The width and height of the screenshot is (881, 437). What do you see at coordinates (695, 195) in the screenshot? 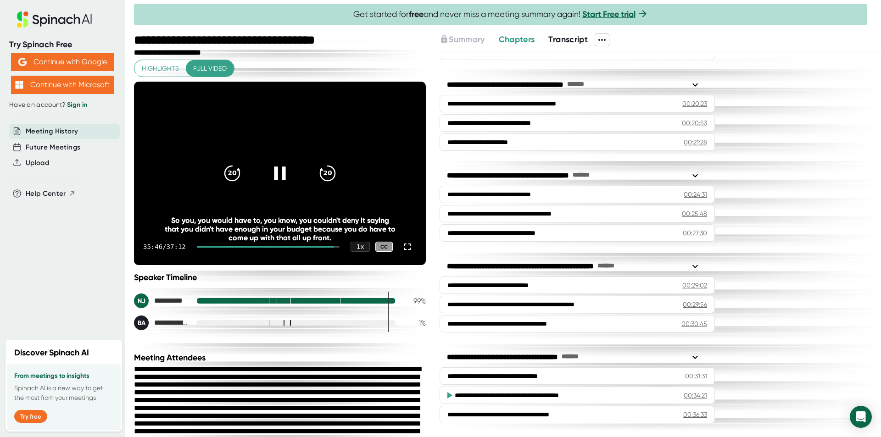
I see `div: 00:24:31` at bounding box center [695, 195].